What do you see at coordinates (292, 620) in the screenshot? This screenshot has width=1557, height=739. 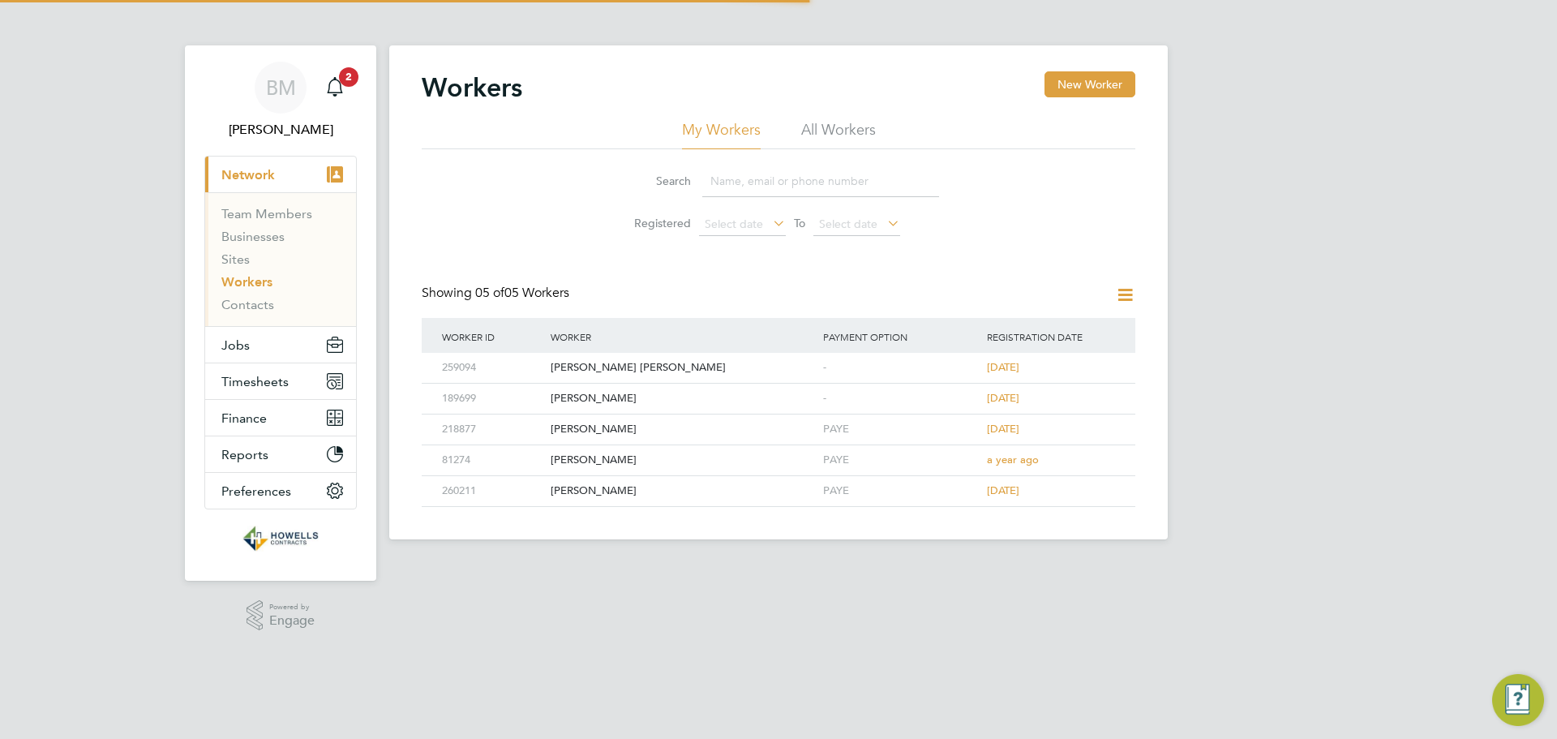 I see `span: Engage` at bounding box center [292, 620].